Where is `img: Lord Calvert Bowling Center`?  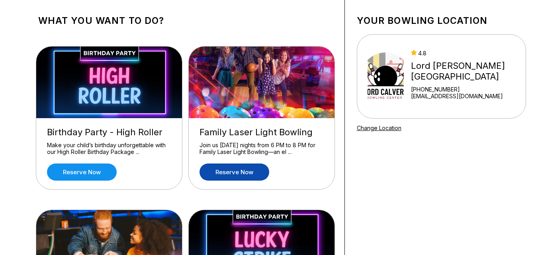
img: Lord Calvert Bowling Center is located at coordinates (386, 76).